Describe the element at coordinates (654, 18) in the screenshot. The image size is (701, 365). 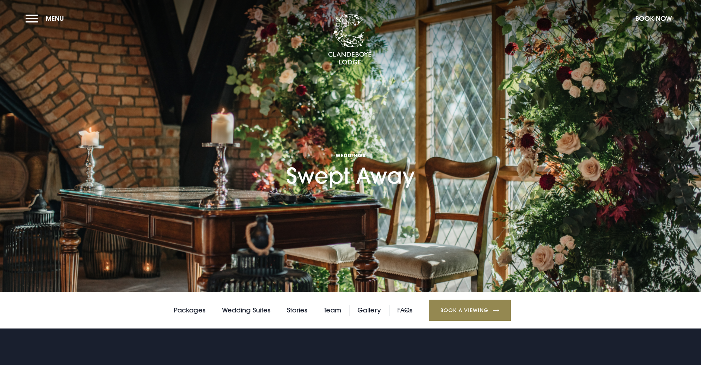
I see `button: Book Now` at that location.